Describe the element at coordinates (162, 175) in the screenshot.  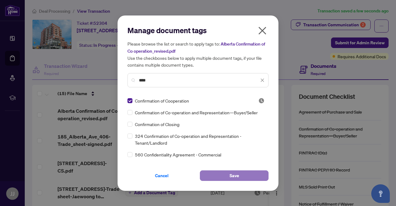
I see `span: Cancel` at that location.